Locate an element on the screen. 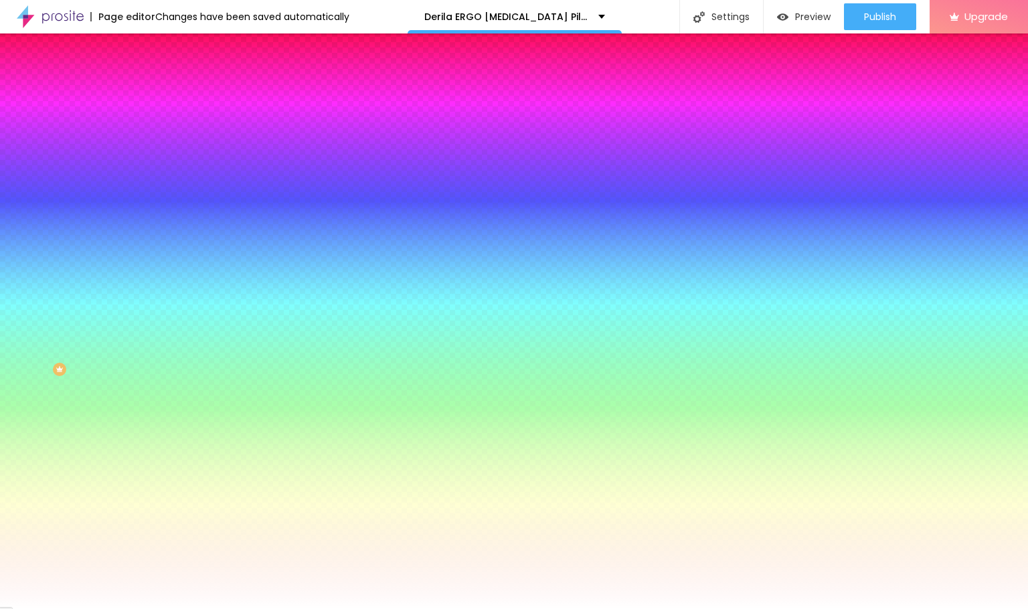 The image size is (1028, 609). img: Icone is located at coordinates (699, 17).